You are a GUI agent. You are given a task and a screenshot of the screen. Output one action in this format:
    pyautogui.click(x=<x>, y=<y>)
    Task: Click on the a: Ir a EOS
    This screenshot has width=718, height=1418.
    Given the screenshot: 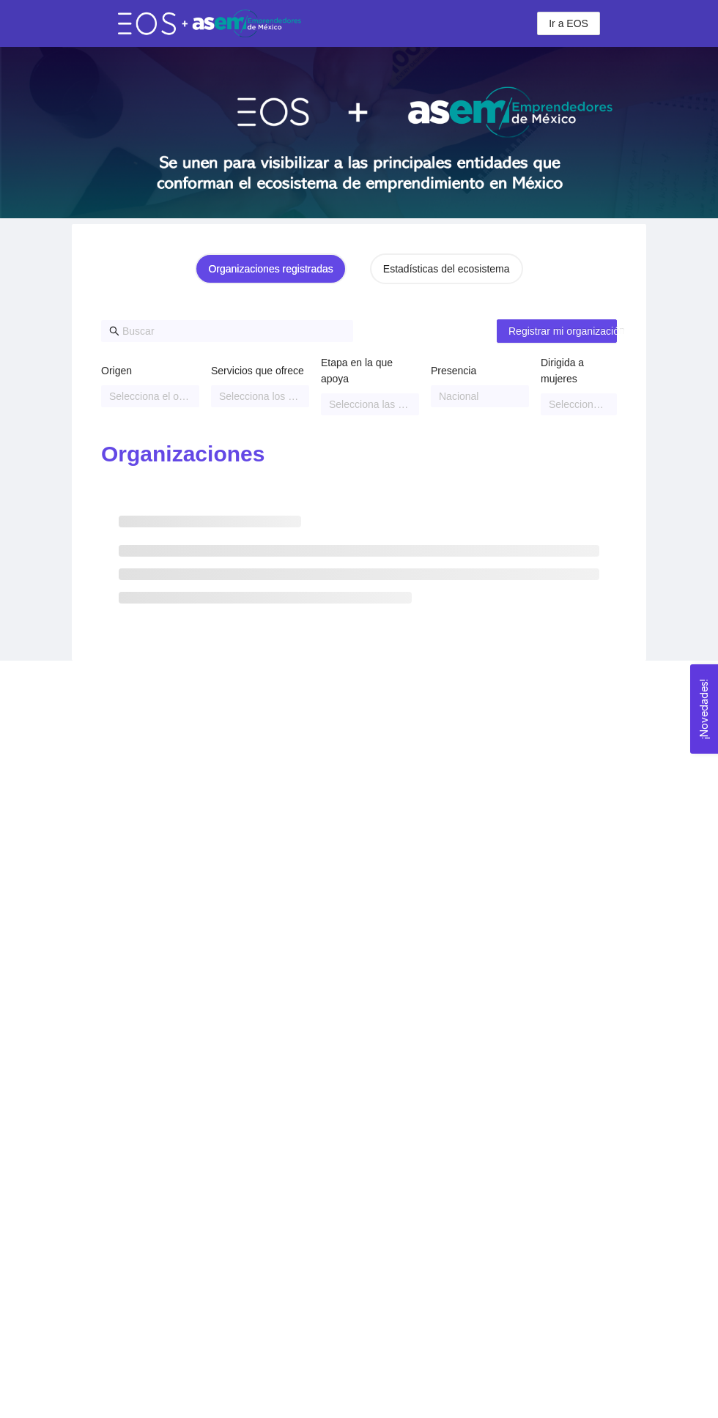 What is the action you would take?
    pyautogui.click(x=568, y=23)
    